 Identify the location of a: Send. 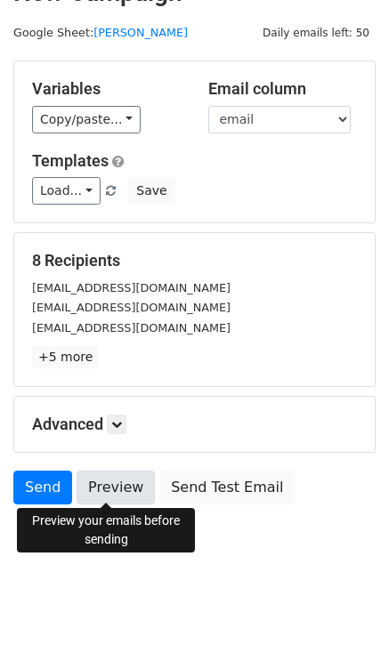
(43, 488).